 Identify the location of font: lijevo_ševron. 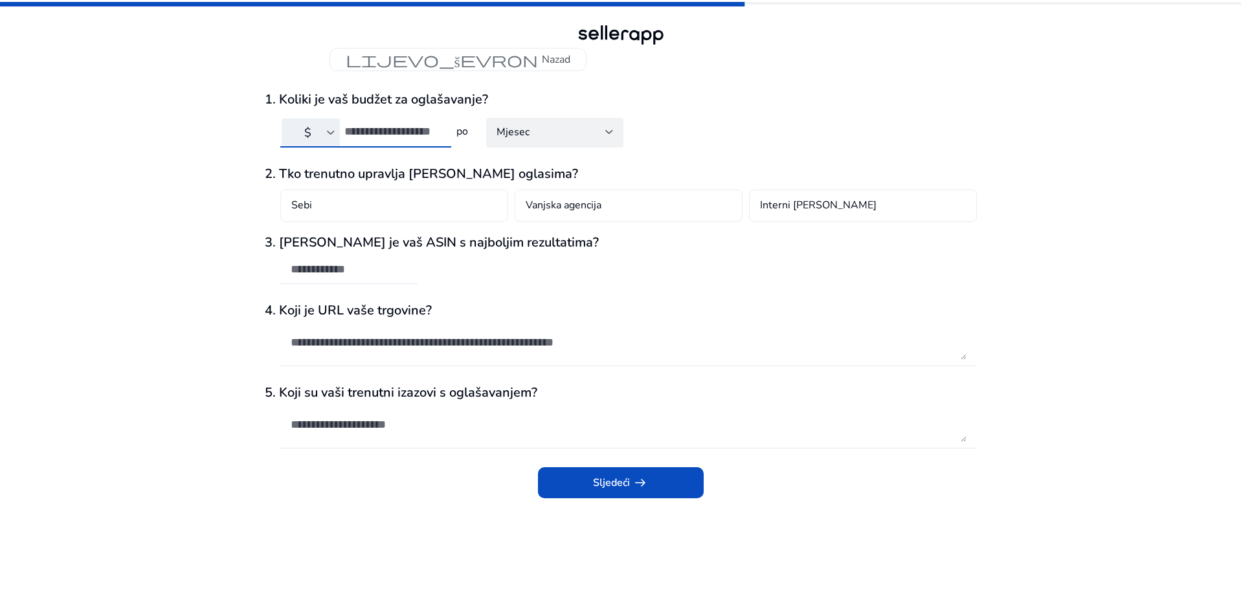
(441, 60).